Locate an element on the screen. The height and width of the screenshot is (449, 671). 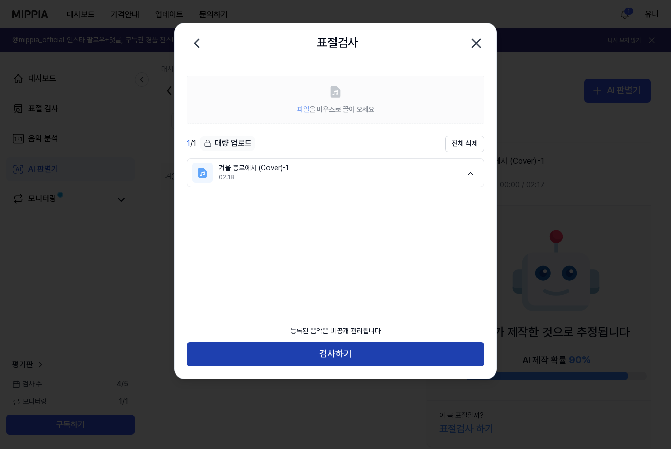
span: 을 마우스로 끌어 오세요 is located at coordinates (335, 109).